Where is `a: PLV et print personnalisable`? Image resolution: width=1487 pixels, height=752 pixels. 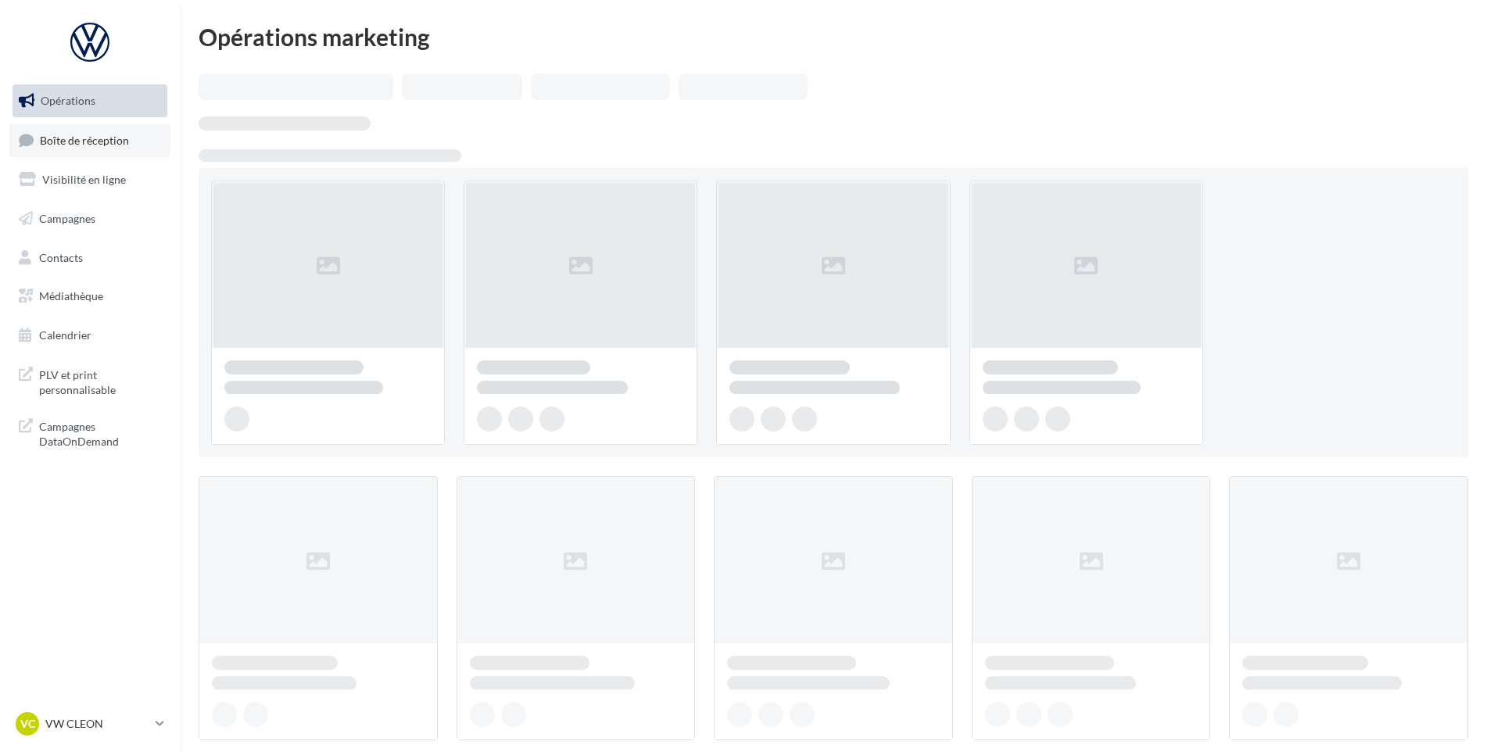
a: PLV et print personnalisable is located at coordinates (90, 381).